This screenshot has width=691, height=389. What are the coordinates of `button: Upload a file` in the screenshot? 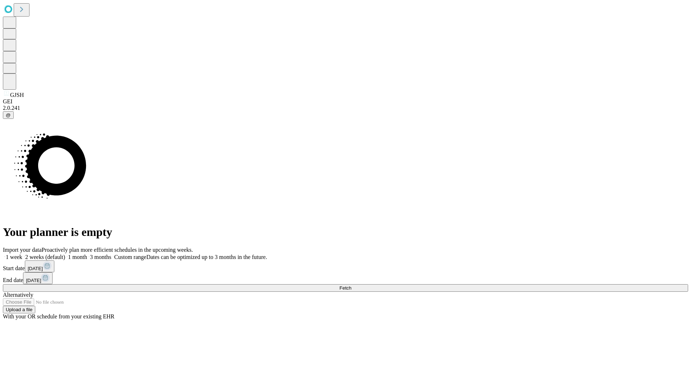 It's located at (19, 309).